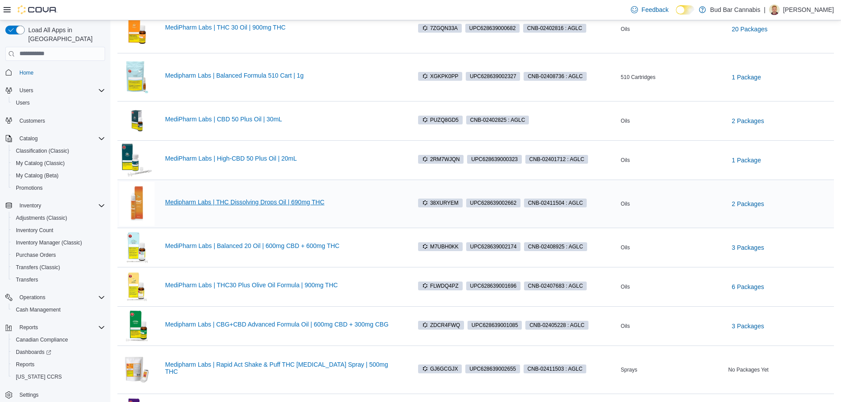 The width and height of the screenshot is (841, 402). What do you see at coordinates (59, 188) in the screenshot?
I see `button: Promotions` at bounding box center [59, 188].